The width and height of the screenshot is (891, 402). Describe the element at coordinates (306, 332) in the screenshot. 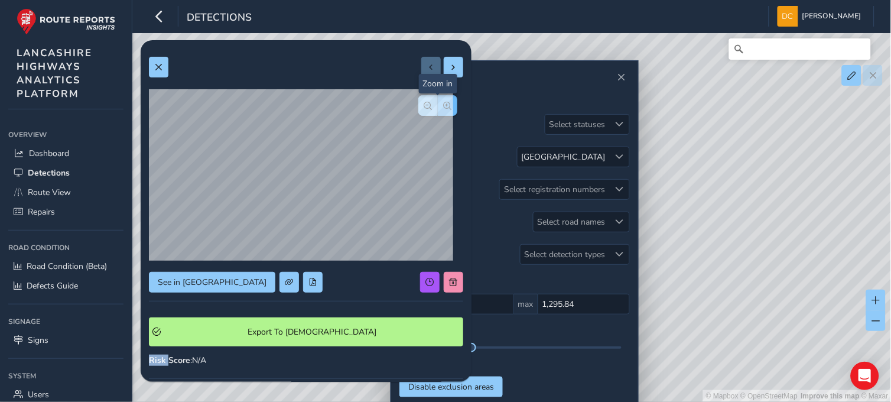

I see `button: Export To Symology` at that location.